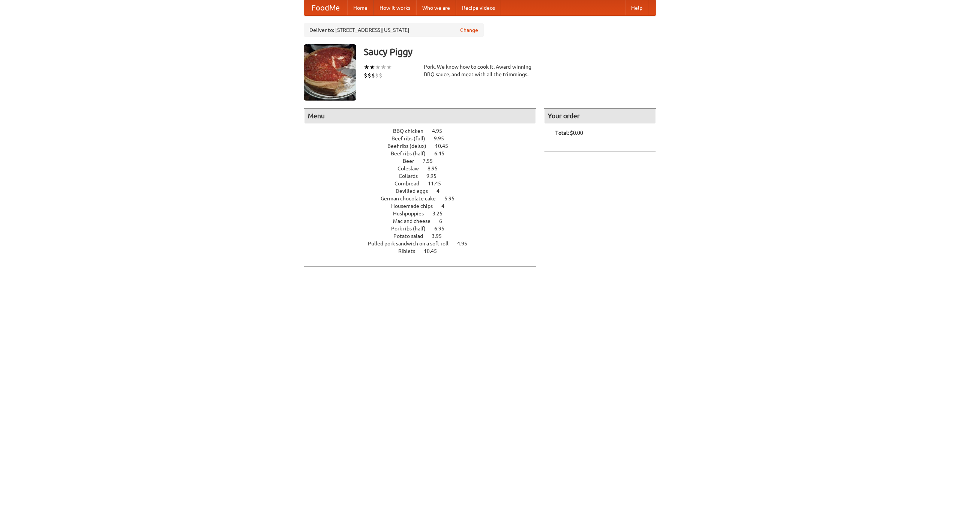 The height and width of the screenshot is (531, 960). What do you see at coordinates (424, 138) in the screenshot?
I see `a: Beef ribs (full) 9.95` at bounding box center [424, 138].